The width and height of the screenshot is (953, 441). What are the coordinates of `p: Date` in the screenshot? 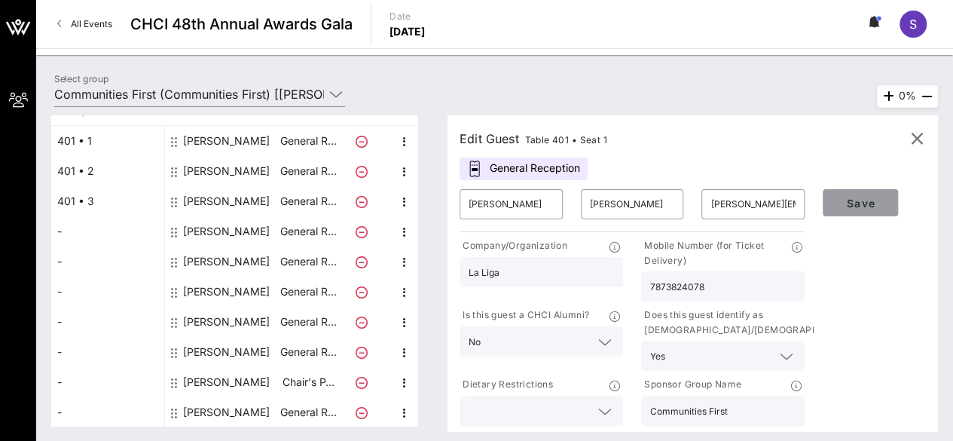 It's located at (407, 17).